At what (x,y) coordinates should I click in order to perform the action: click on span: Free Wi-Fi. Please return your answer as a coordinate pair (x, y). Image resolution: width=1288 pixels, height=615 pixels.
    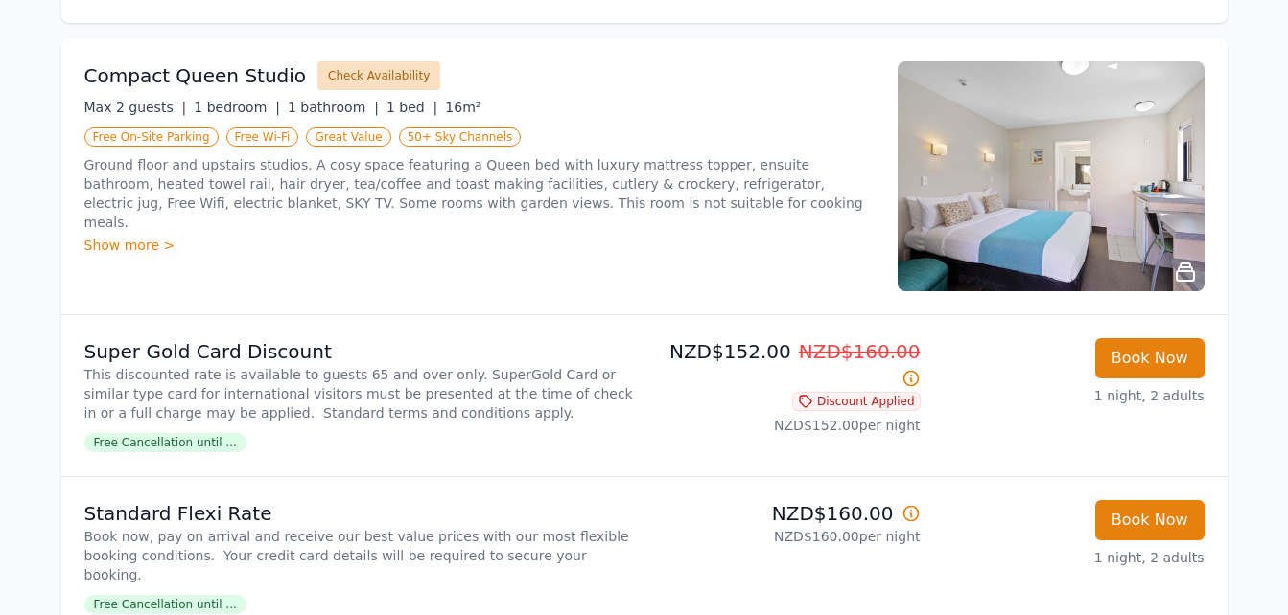
    Looking at the image, I should click on (263, 137).